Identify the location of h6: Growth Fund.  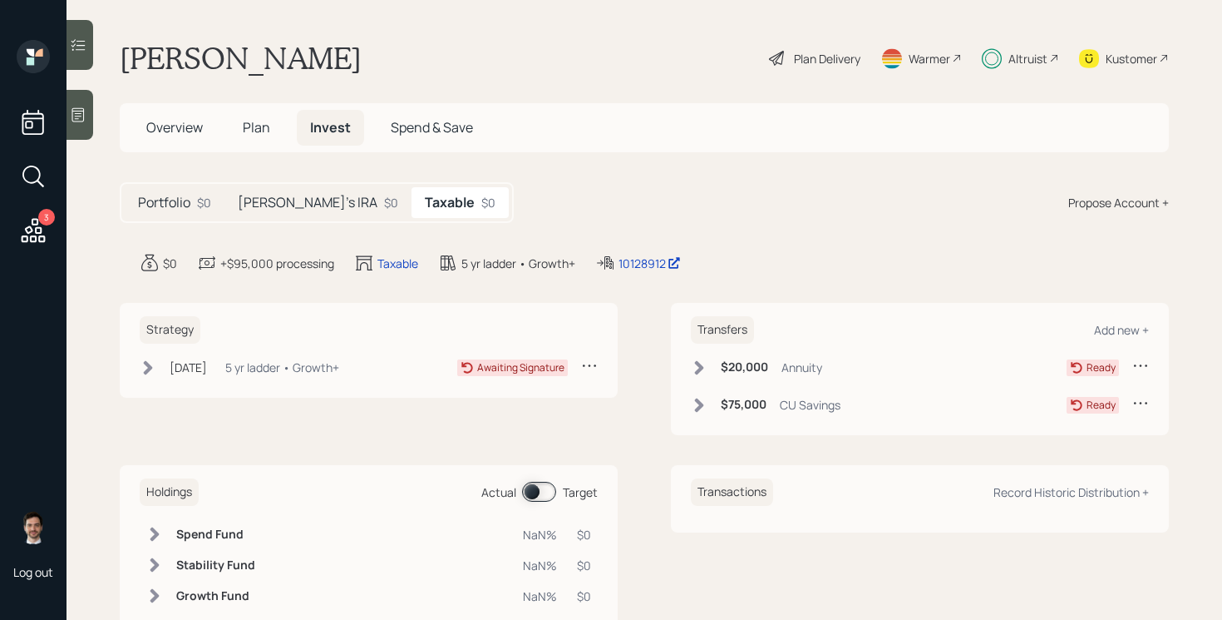
(215, 595).